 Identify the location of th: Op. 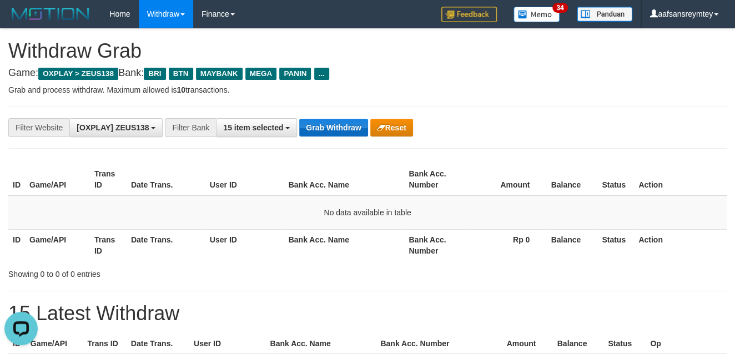
(687, 344).